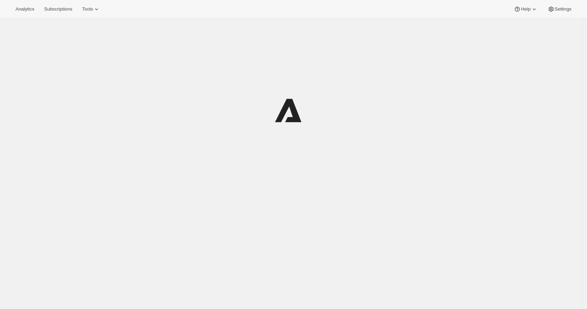 Image resolution: width=587 pixels, height=309 pixels. Describe the element at coordinates (87, 9) in the screenshot. I see `span: Tools` at that location.